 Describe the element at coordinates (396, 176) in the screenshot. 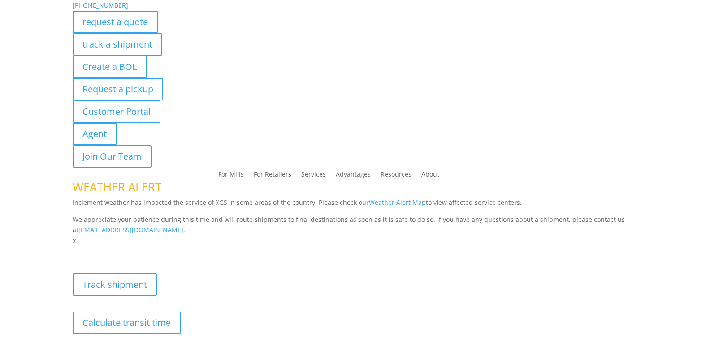

I see `a: Resources` at that location.